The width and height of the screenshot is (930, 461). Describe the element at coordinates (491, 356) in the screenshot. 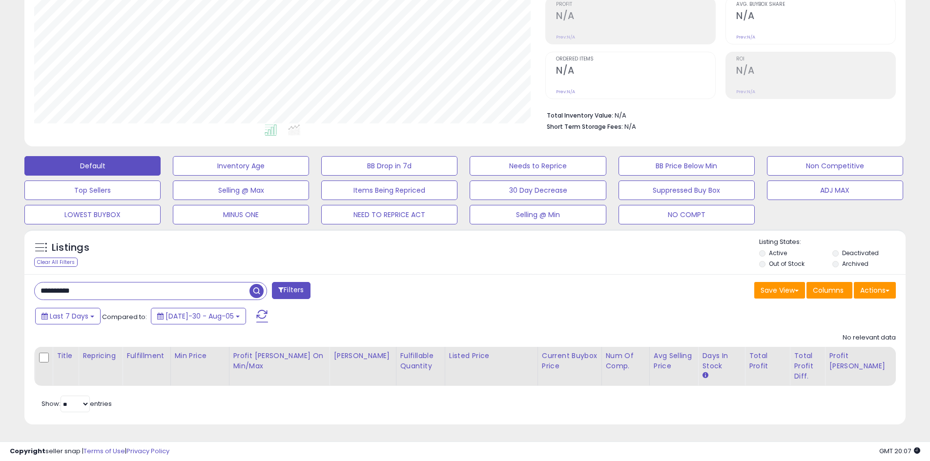

I see `div: Listed Price` at that location.